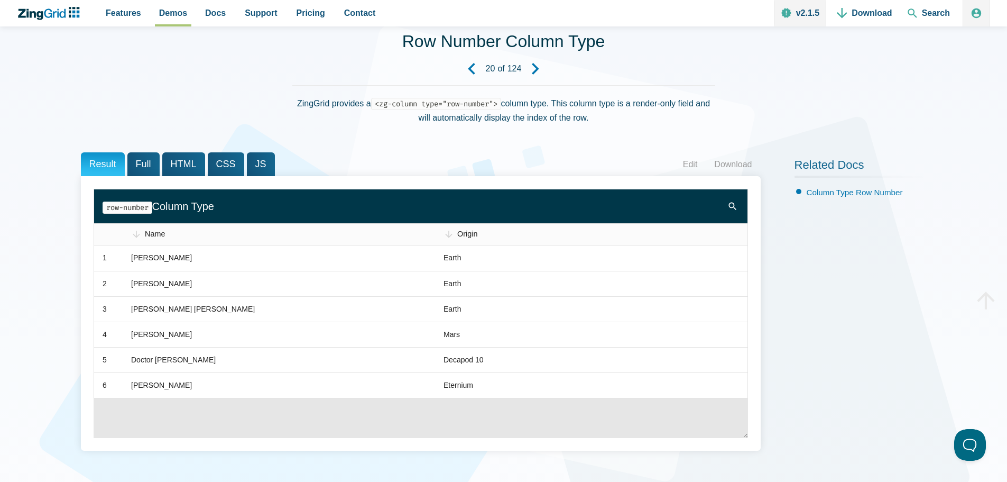  Describe the element at coordinates (464, 360) in the screenshot. I see `div: Decapod 10` at that location.